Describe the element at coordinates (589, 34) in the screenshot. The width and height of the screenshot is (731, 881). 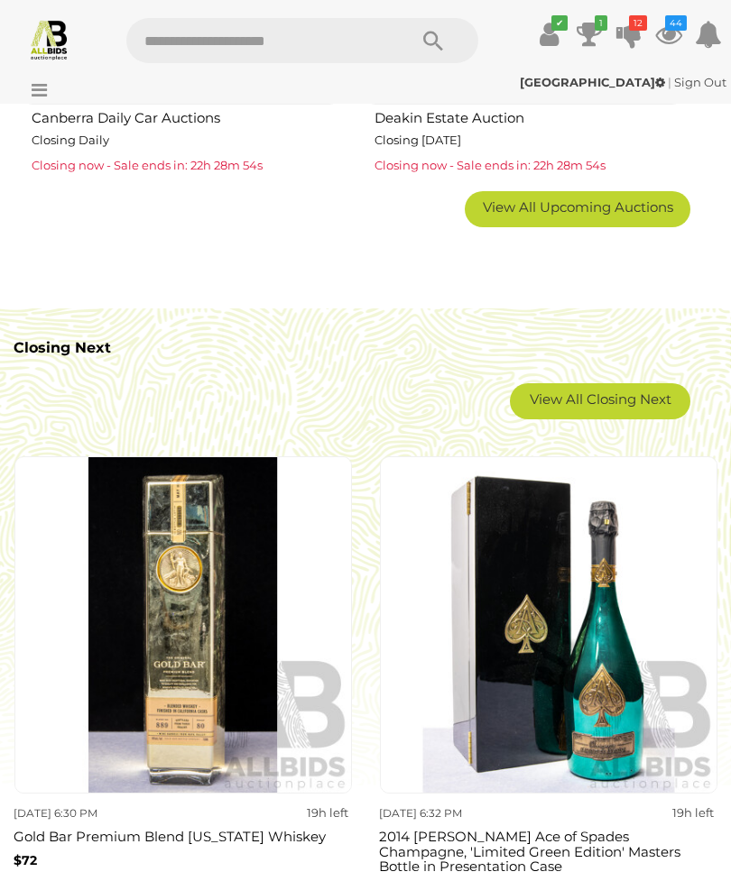
I see `a: 1` at that location.